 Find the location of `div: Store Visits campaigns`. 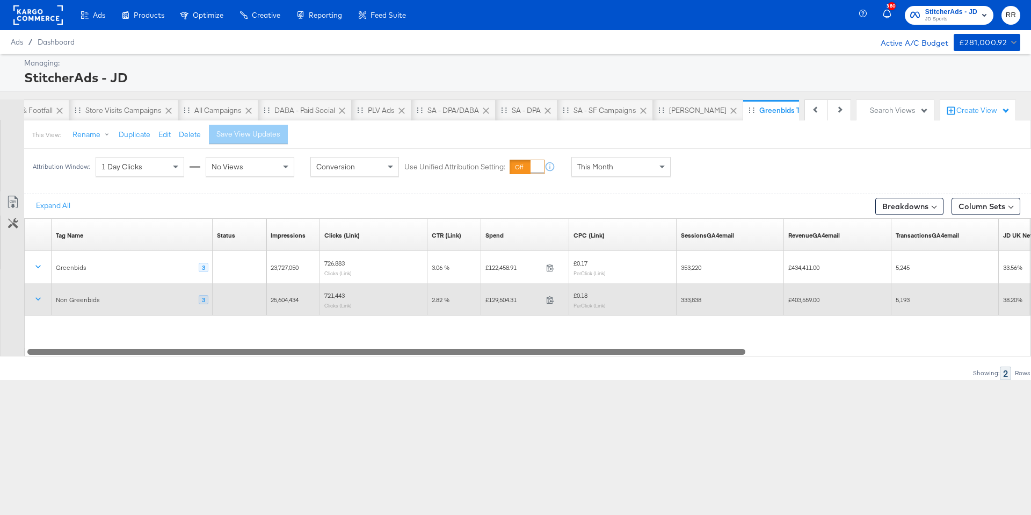

div: Store Visits campaigns is located at coordinates (124, 110).